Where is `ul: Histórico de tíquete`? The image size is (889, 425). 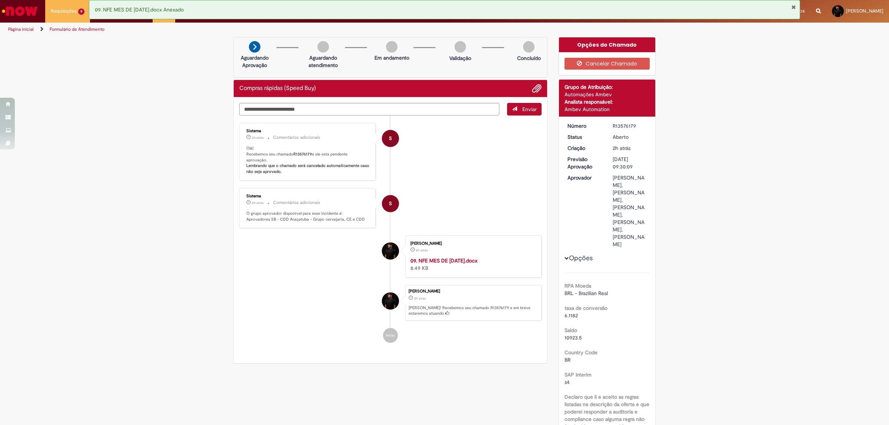 ul: Histórico de tíquete is located at coordinates (391, 233).